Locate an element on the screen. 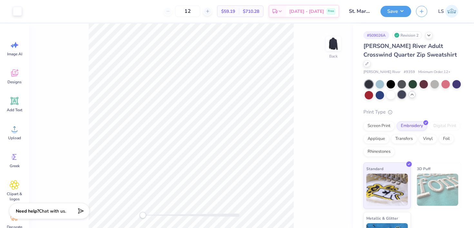  img: Back is located at coordinates (333, 44).